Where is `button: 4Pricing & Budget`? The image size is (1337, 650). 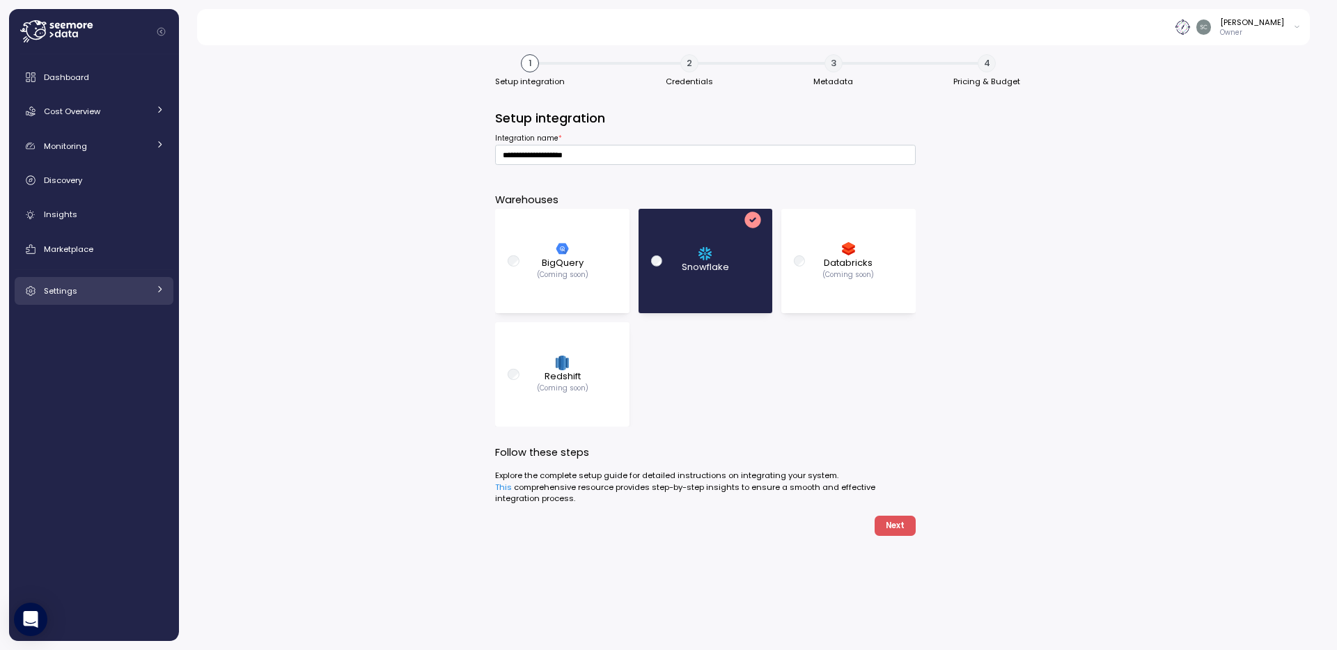
button: 4Pricing & Budget is located at coordinates (987, 72).